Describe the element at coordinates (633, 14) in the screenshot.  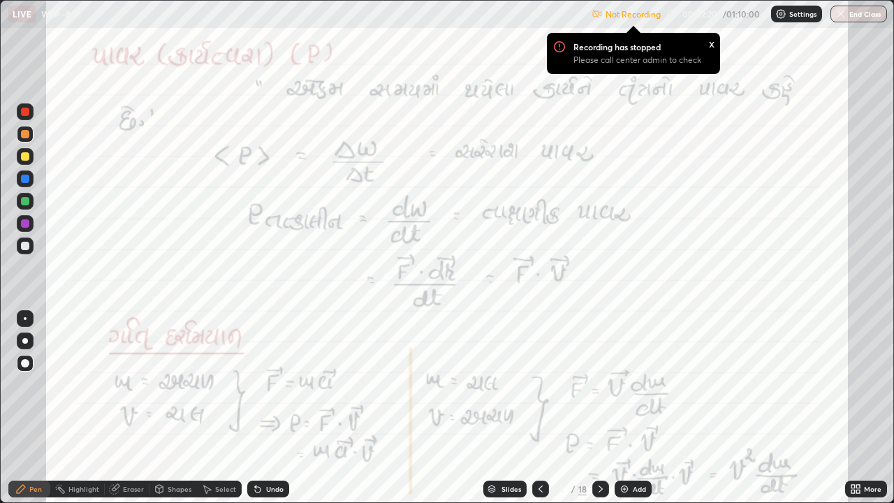
I see `p: Not Recording` at that location.